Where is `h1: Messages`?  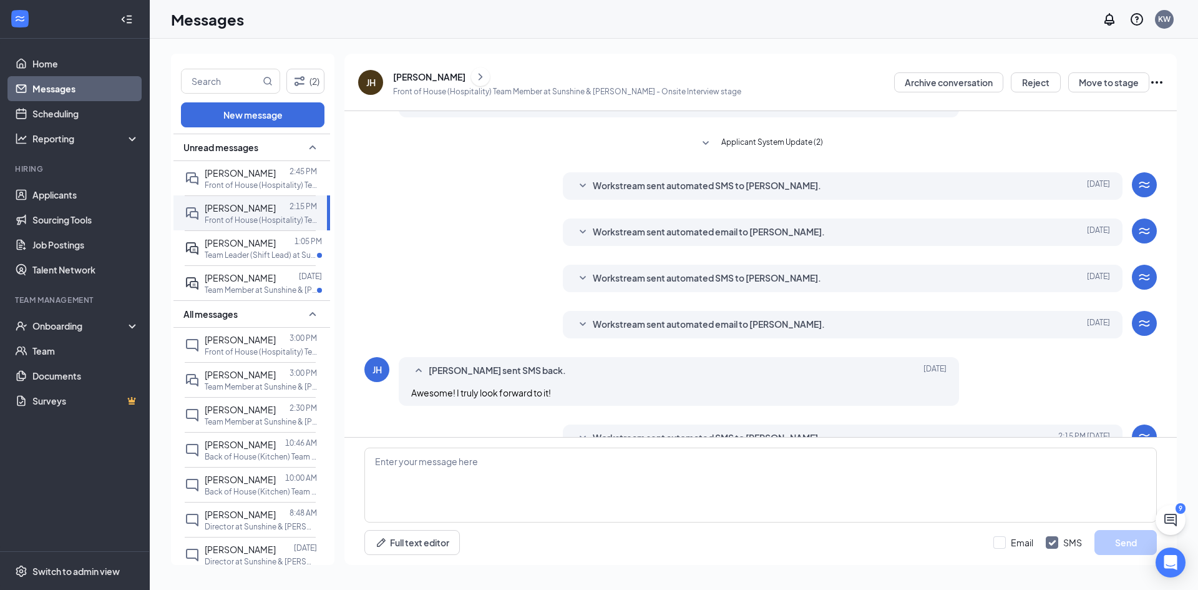
h1: Messages is located at coordinates (207, 19).